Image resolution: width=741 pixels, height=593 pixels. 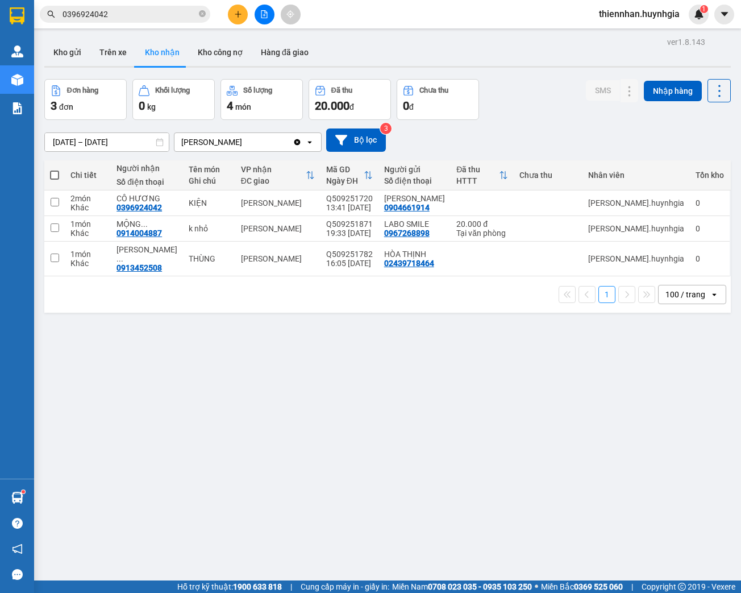 I want to click on span: copyright, so click(x=682, y=587).